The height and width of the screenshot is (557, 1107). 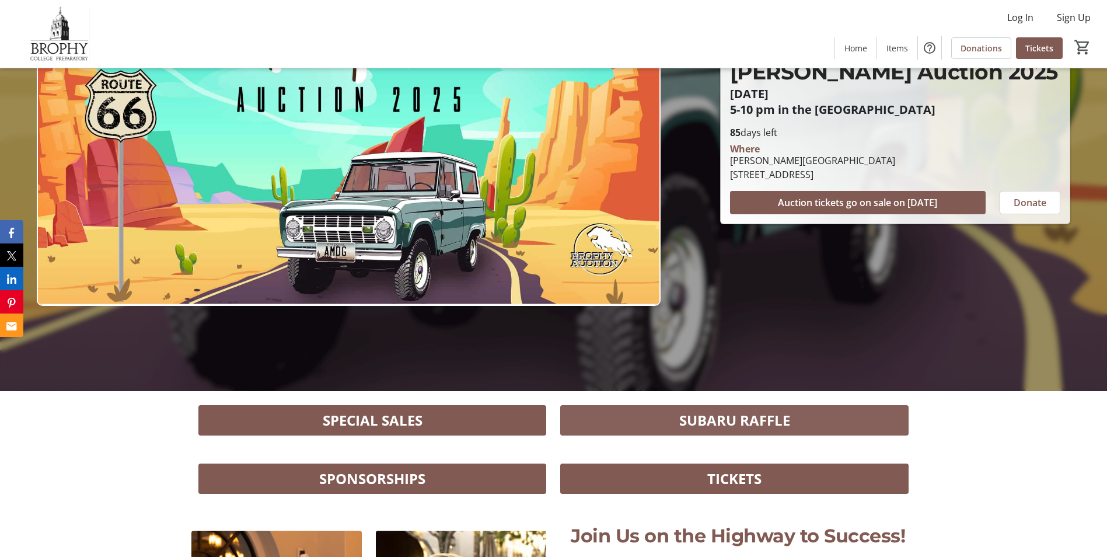 What do you see at coordinates (1073, 18) in the screenshot?
I see `span: Sign Up` at bounding box center [1073, 18].